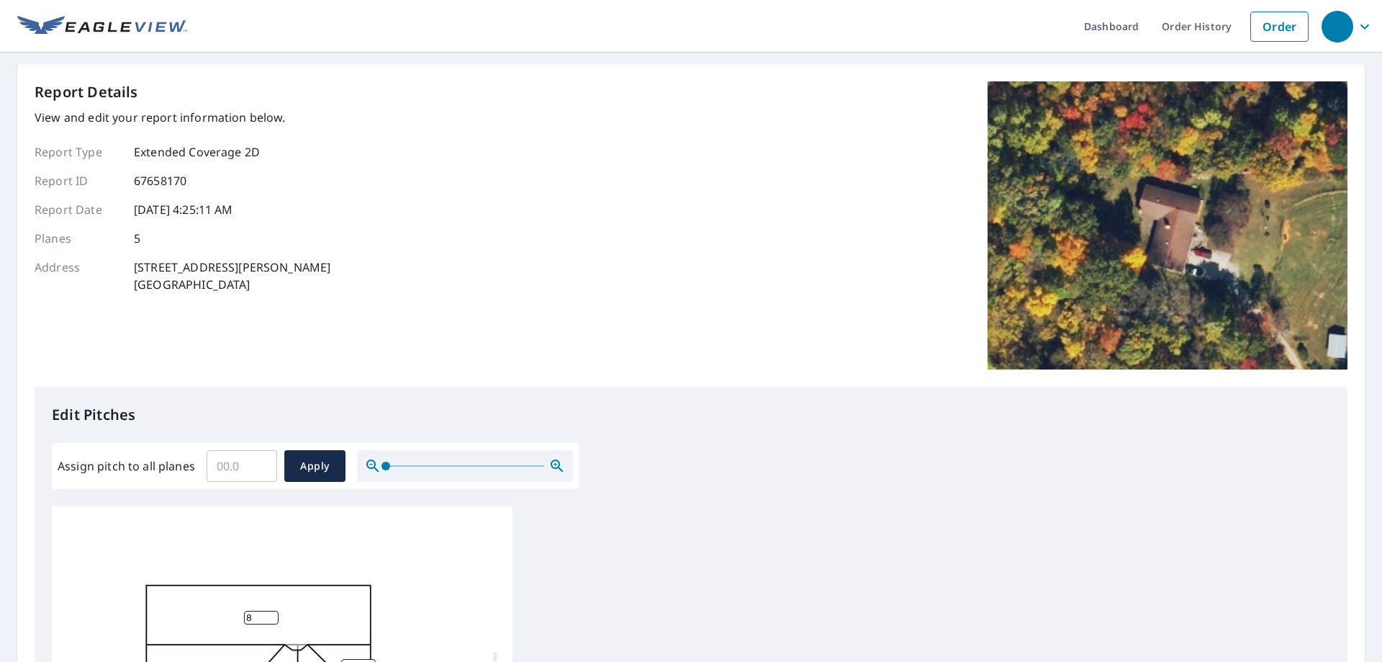 The image size is (1382, 662). What do you see at coordinates (315, 466) in the screenshot?
I see `button: Apply` at bounding box center [315, 466].